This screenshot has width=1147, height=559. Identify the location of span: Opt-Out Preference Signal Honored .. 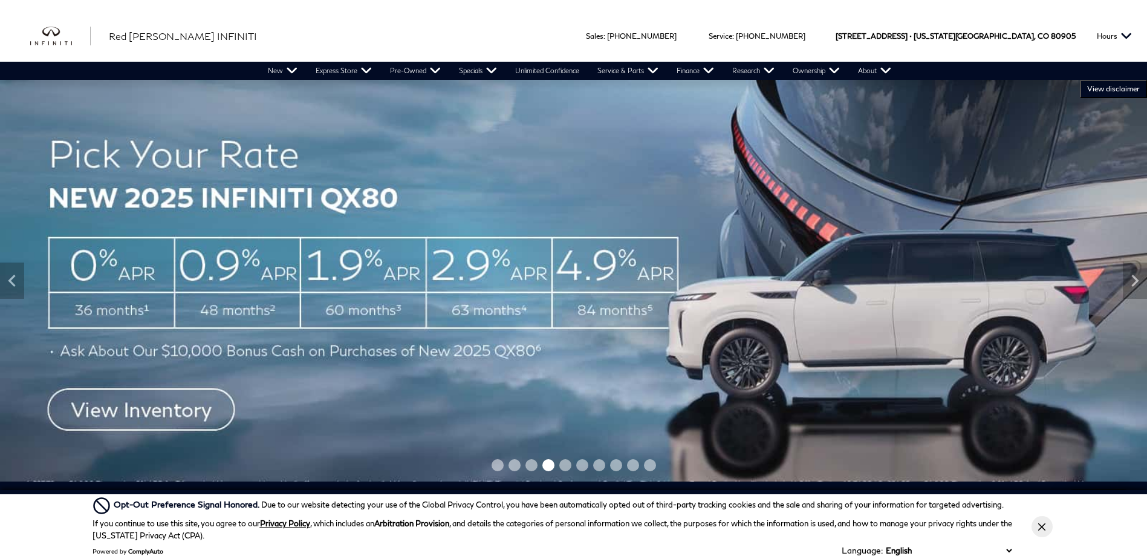
(187, 504).